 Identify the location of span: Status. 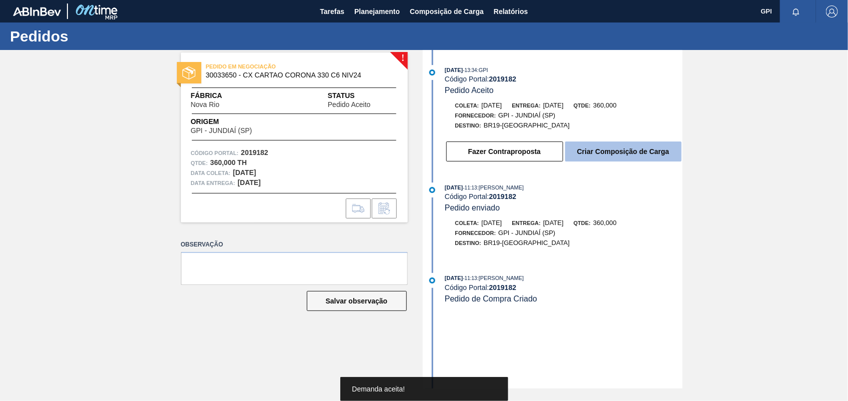
(363, 95).